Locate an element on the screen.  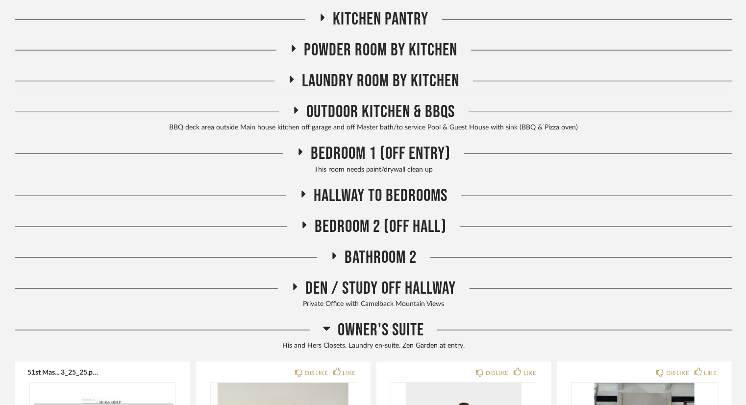
span: Powder Room by Kitchen is located at coordinates (381, 50).